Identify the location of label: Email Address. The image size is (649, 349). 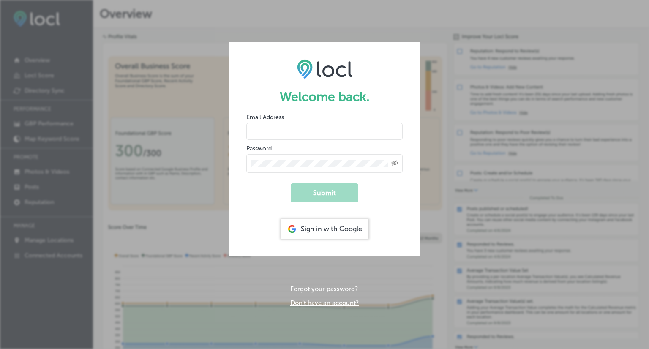
(265, 117).